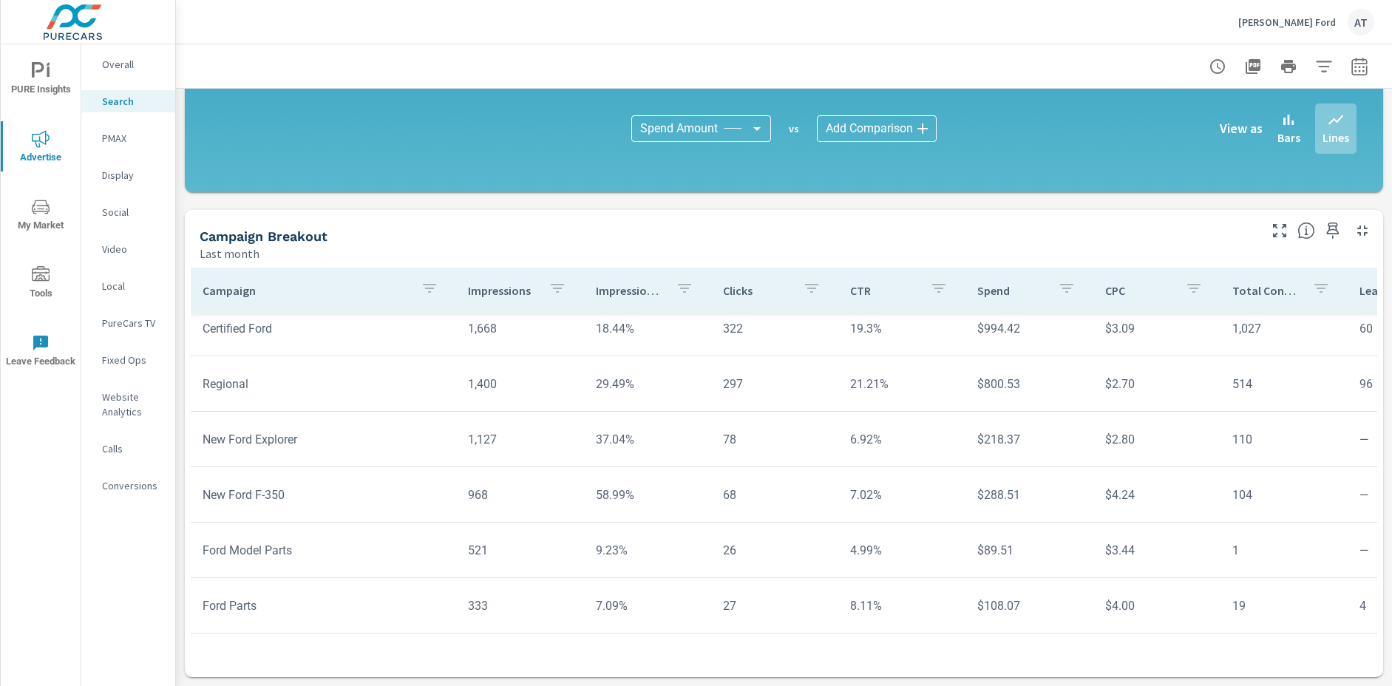  Describe the element at coordinates (1284, 439) in the screenshot. I see `td: 110` at that location.